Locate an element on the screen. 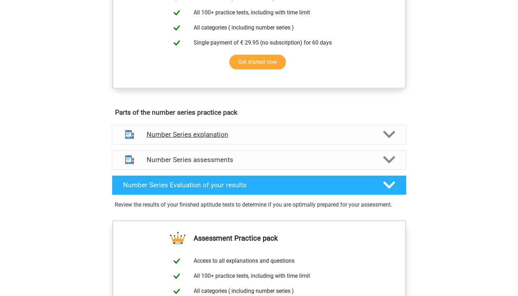 This screenshot has height=296, width=518. h4: Number Series assessments is located at coordinates (259, 159).